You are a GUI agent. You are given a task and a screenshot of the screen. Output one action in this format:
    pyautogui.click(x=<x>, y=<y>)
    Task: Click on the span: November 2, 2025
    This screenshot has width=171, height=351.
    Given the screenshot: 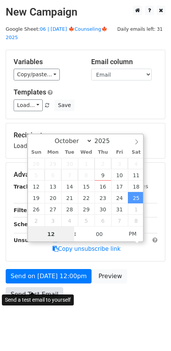 What is the action you would take?
    pyautogui.click(x=36, y=220)
    